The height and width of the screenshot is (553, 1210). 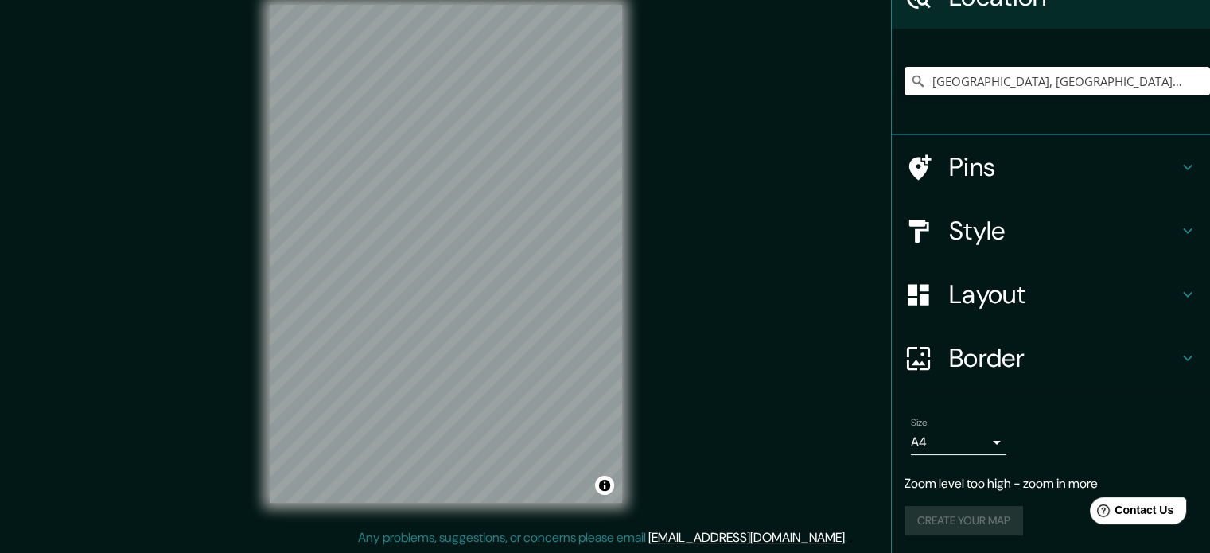 I want to click on div: Border, so click(x=1051, y=358).